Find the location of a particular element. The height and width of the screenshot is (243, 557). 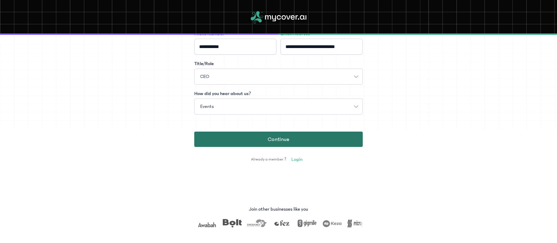

label: How did you hear about us? is located at coordinates (222, 94).